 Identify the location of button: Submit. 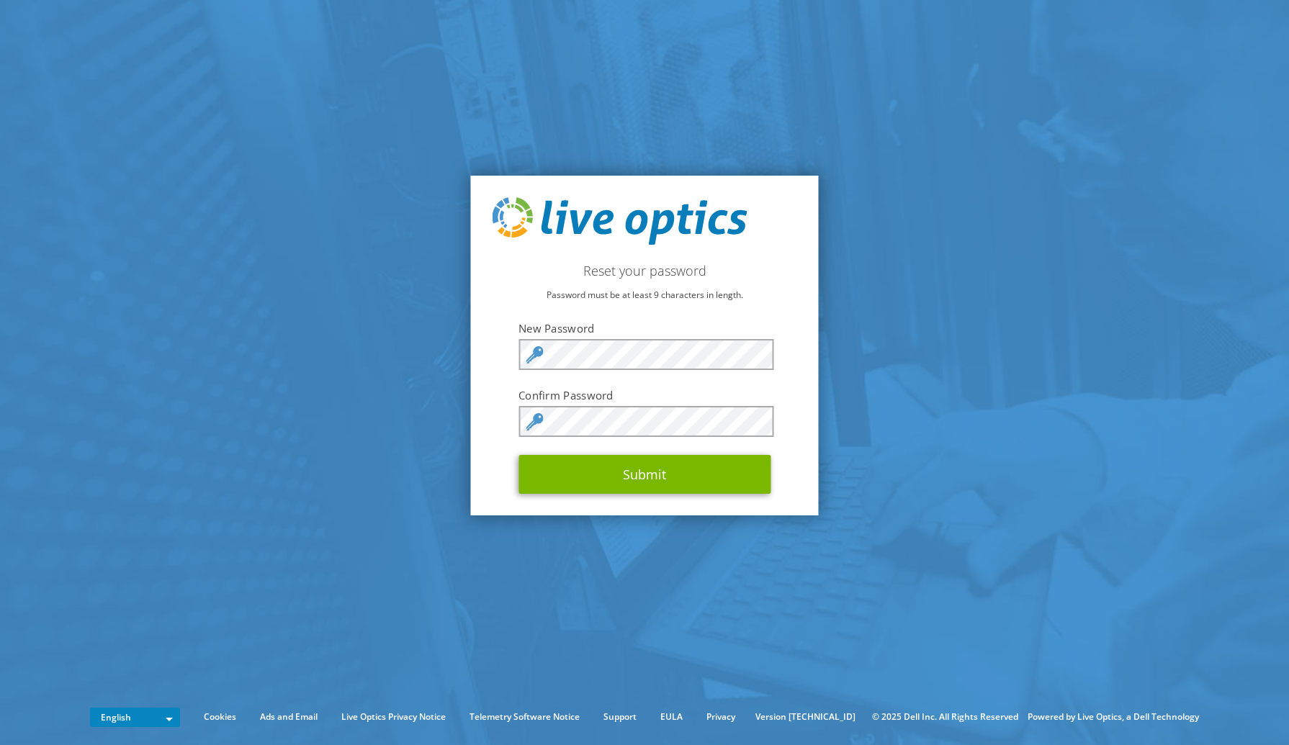
(645, 475).